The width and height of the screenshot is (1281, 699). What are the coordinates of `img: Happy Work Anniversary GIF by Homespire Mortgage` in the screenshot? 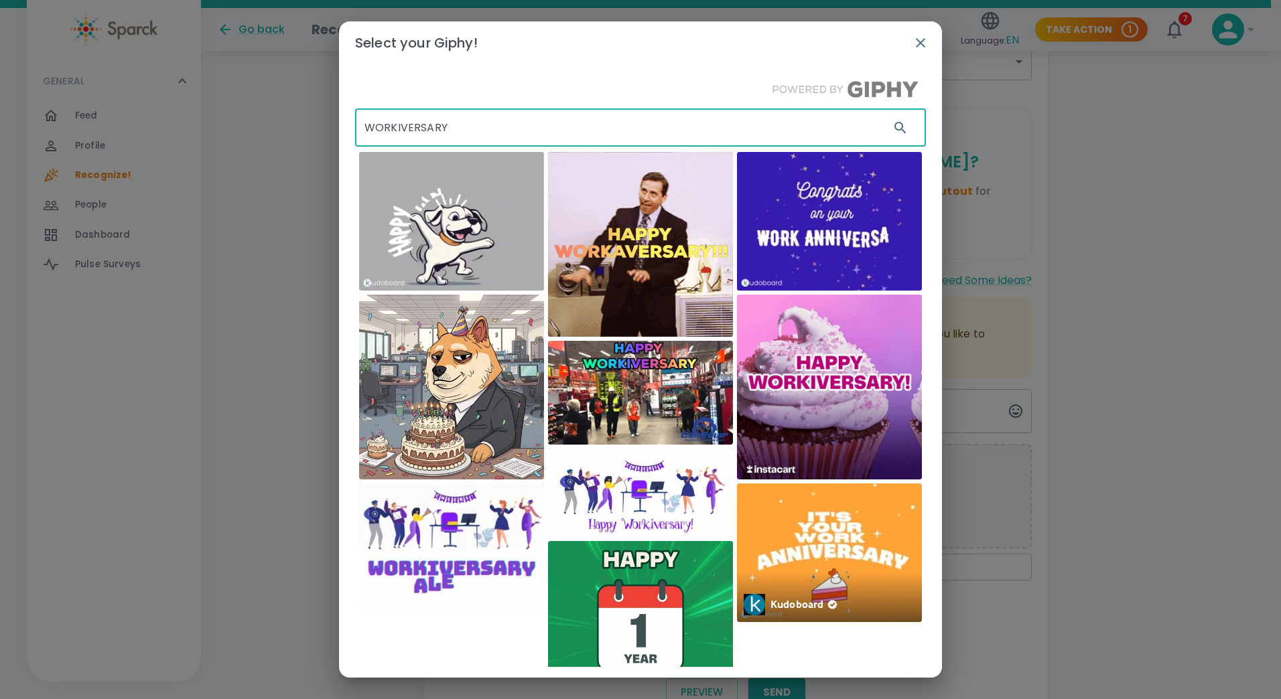 It's located at (640, 493).